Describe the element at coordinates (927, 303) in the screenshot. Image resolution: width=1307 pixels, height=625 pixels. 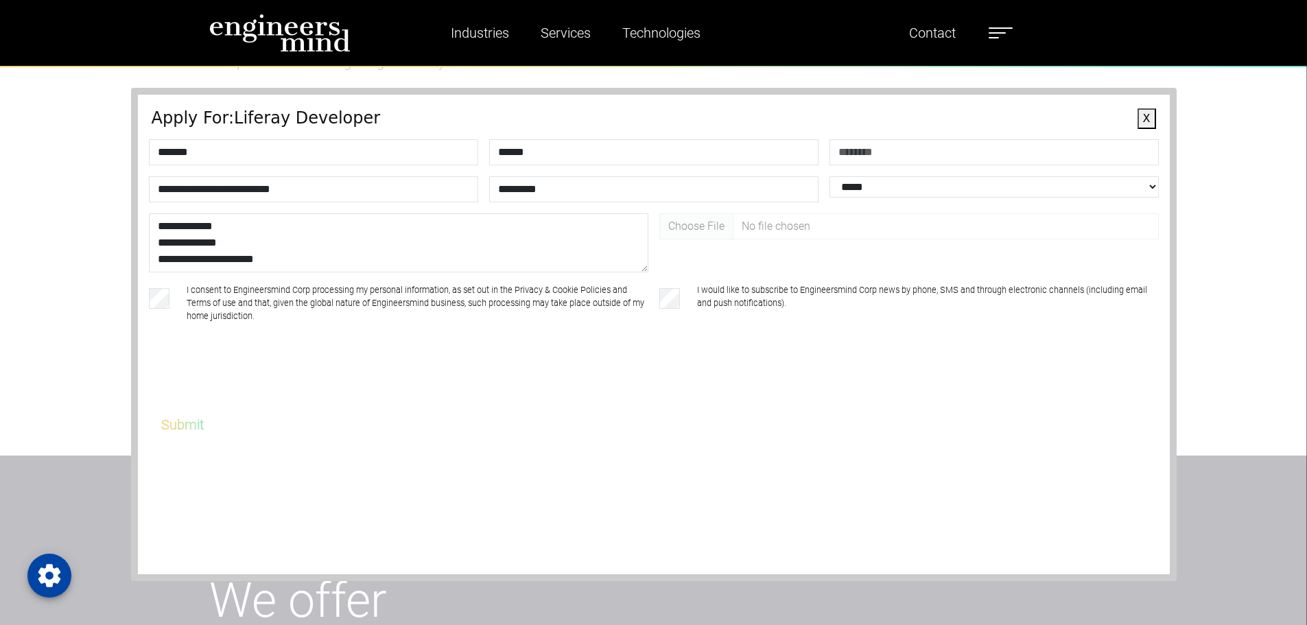
I see `label: I would like to subscribe to Engineersmind Corp news by phone, SMS and through electronic channel...` at that location.